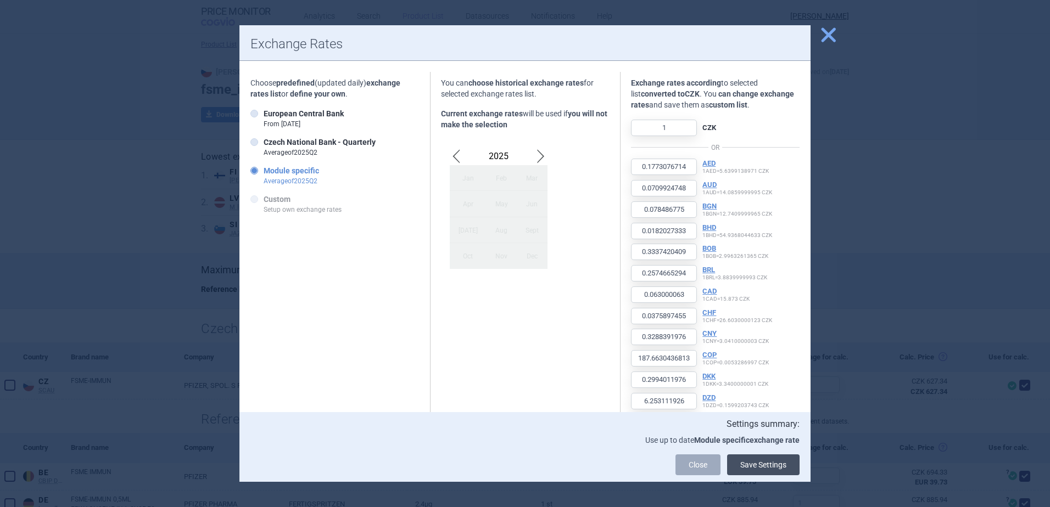 This screenshot has height=507, width=1050. Describe the element at coordinates (676, 83) in the screenshot. I see `strong: Exchange rates according` at that location.